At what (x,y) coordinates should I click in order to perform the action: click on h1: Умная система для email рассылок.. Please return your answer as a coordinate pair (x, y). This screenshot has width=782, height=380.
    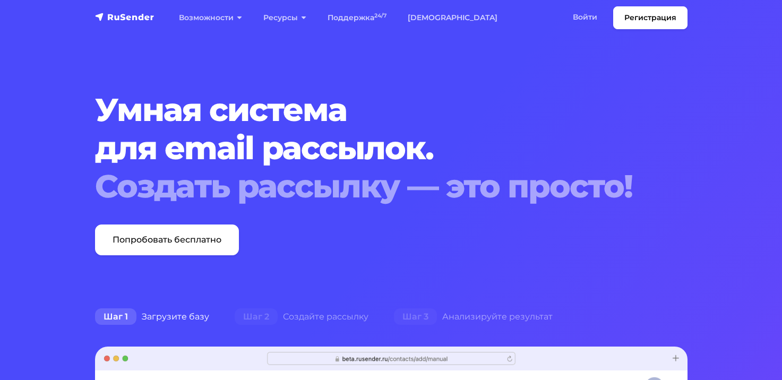
    Looking at the image, I should click on (366, 148).